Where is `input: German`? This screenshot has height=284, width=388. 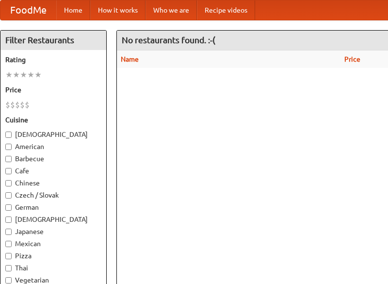
input: German is located at coordinates (8, 207).